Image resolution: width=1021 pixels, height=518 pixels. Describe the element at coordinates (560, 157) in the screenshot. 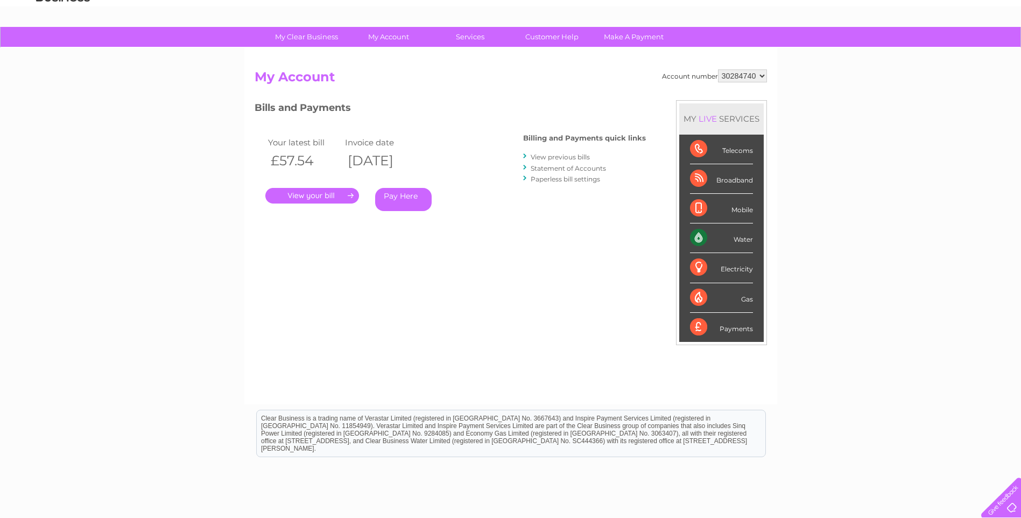

I see `a: View previous bills` at that location.